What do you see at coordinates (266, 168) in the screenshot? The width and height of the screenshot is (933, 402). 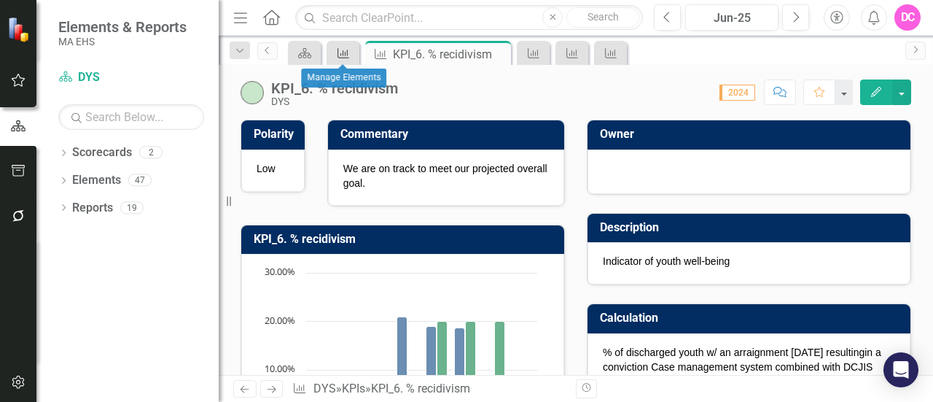 I see `span: Low` at bounding box center [266, 168].